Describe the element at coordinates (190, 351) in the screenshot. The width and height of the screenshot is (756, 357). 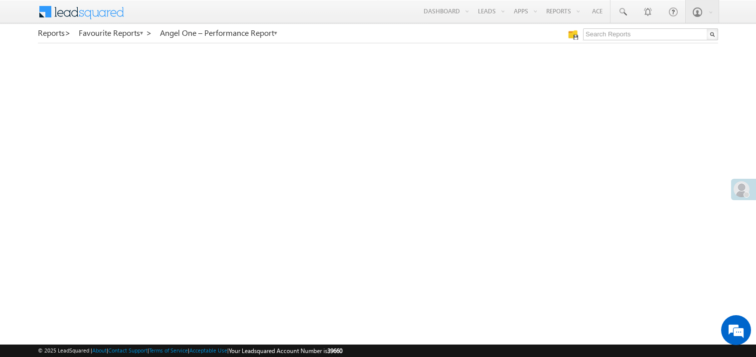
I see `span: © 2025 LeadSquared | | | | |` at that location.